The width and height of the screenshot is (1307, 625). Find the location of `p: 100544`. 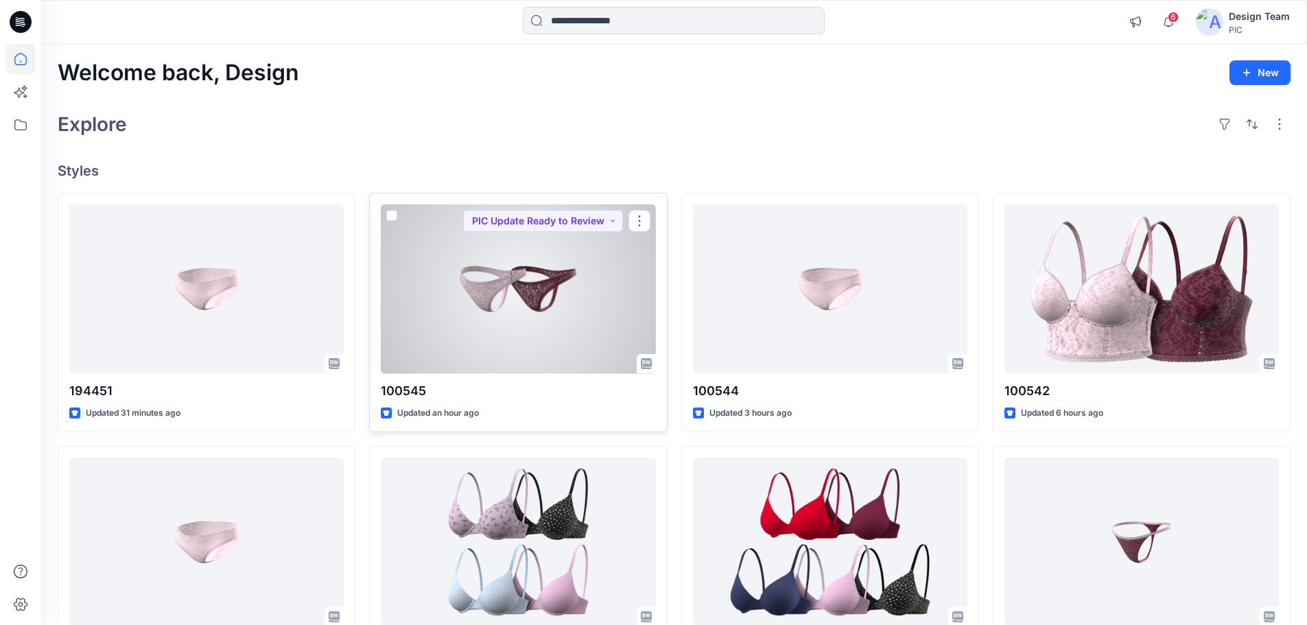

p: 100544 is located at coordinates (830, 391).